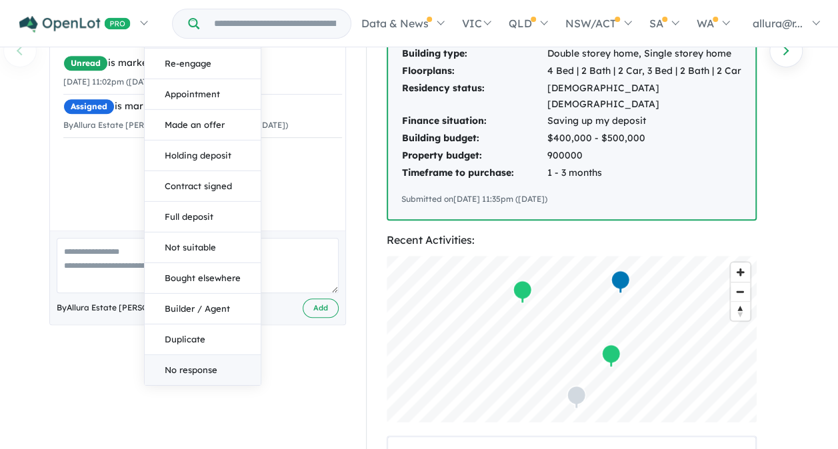  What do you see at coordinates (474, 173) in the screenshot?
I see `td: Timeframe to purchase:` at bounding box center [474, 173].